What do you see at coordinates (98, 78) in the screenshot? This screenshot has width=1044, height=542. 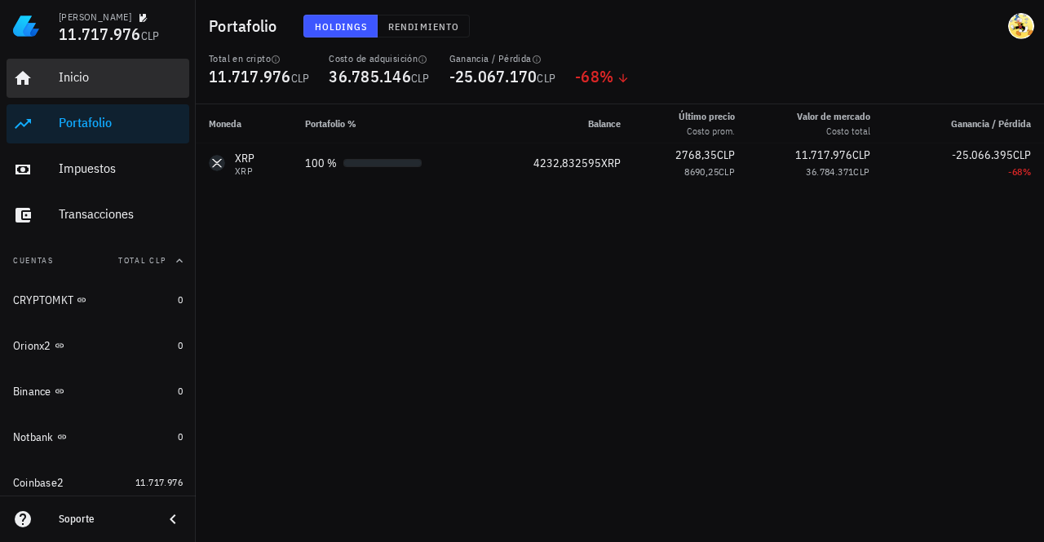 I see `a: Inicio` at bounding box center [98, 78].